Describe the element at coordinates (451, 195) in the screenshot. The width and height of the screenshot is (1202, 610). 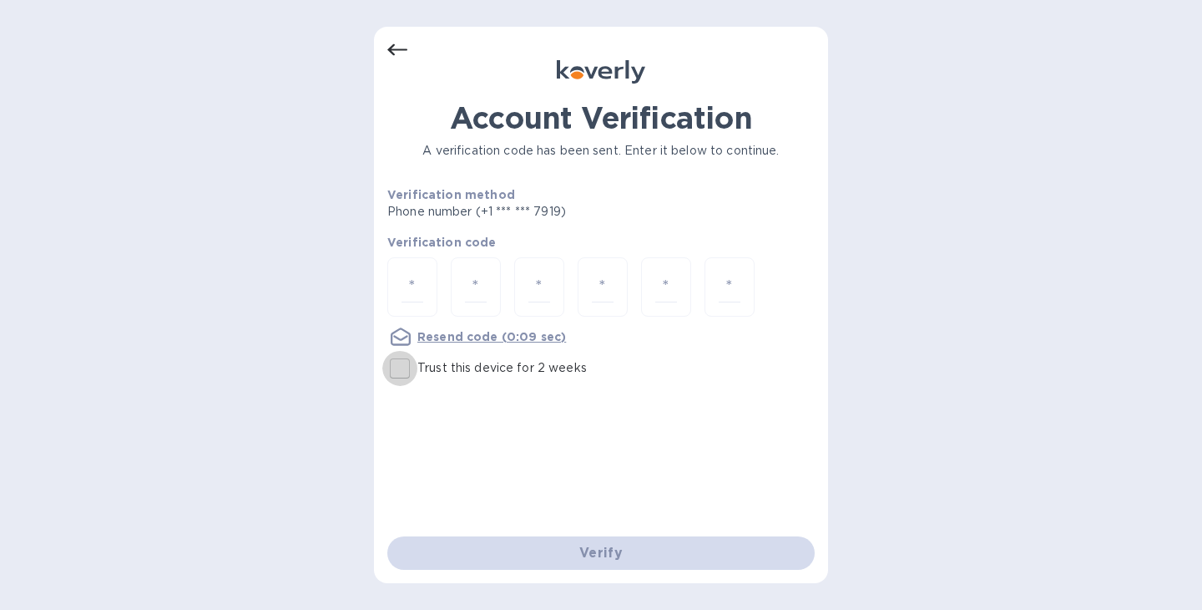
I see `b: Verification method` at that location.